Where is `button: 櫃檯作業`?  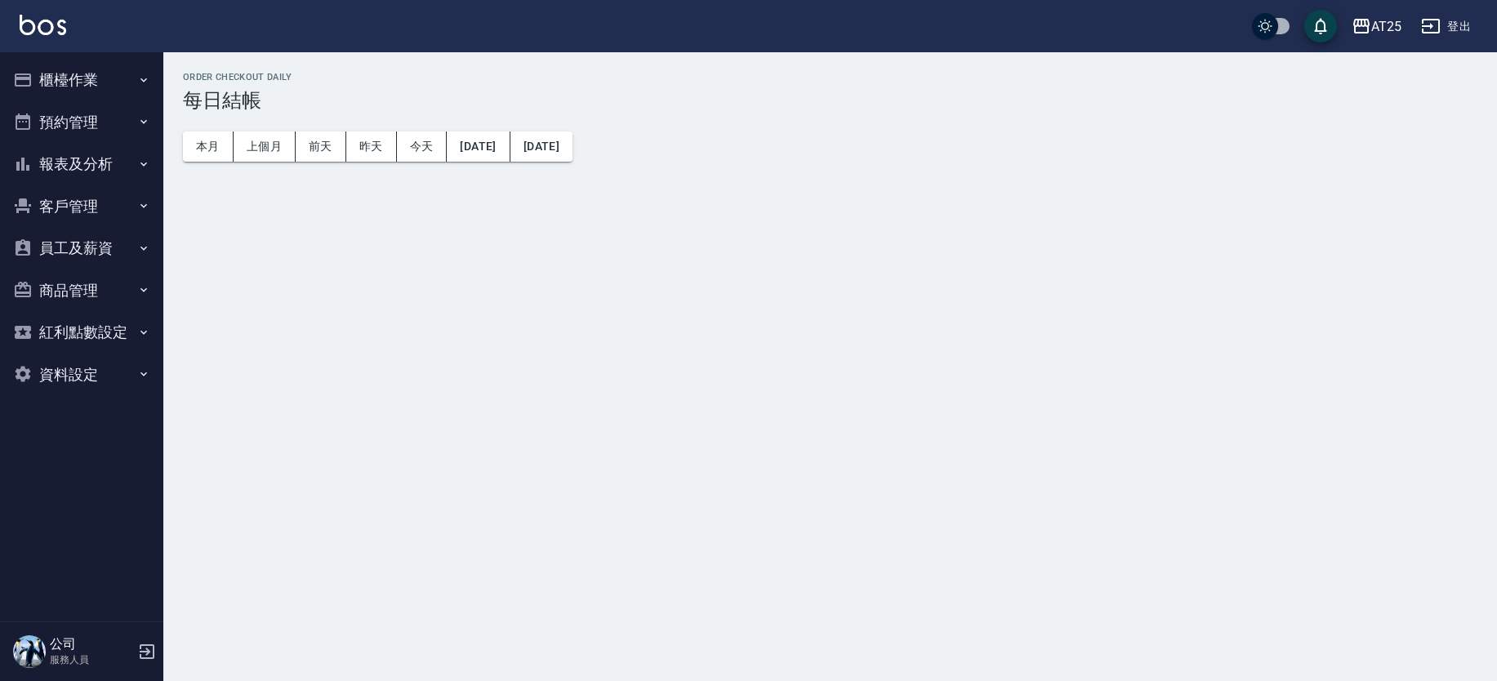 button: 櫃檯作業 is located at coordinates (82, 80).